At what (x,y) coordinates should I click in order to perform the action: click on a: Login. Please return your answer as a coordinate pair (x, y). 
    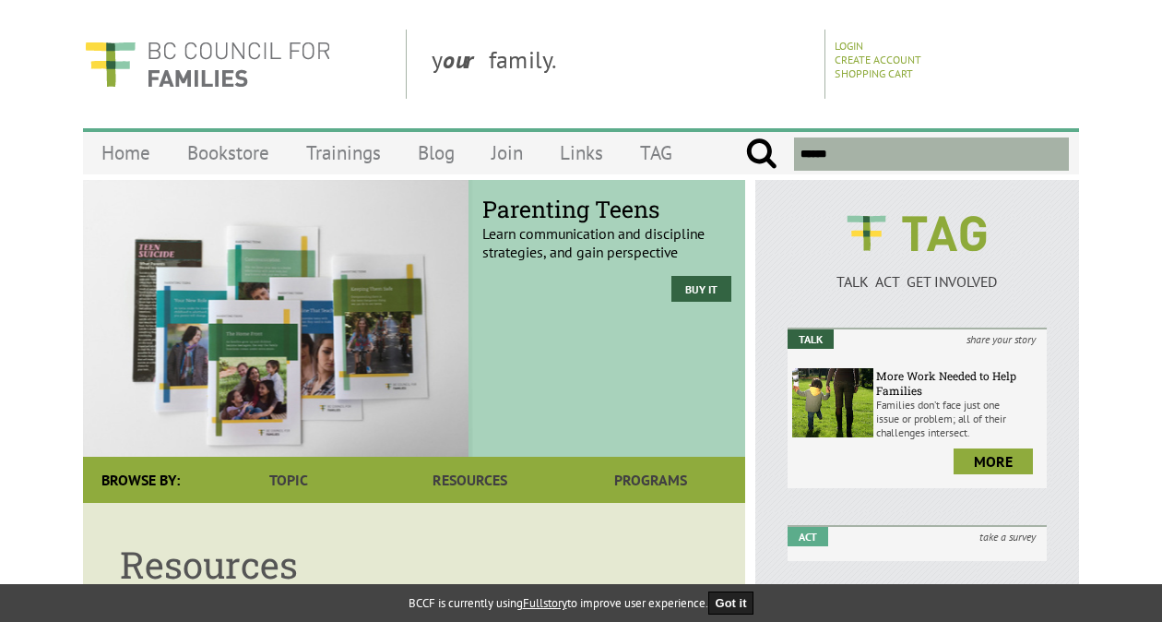
    Looking at the image, I should click on (849, 45).